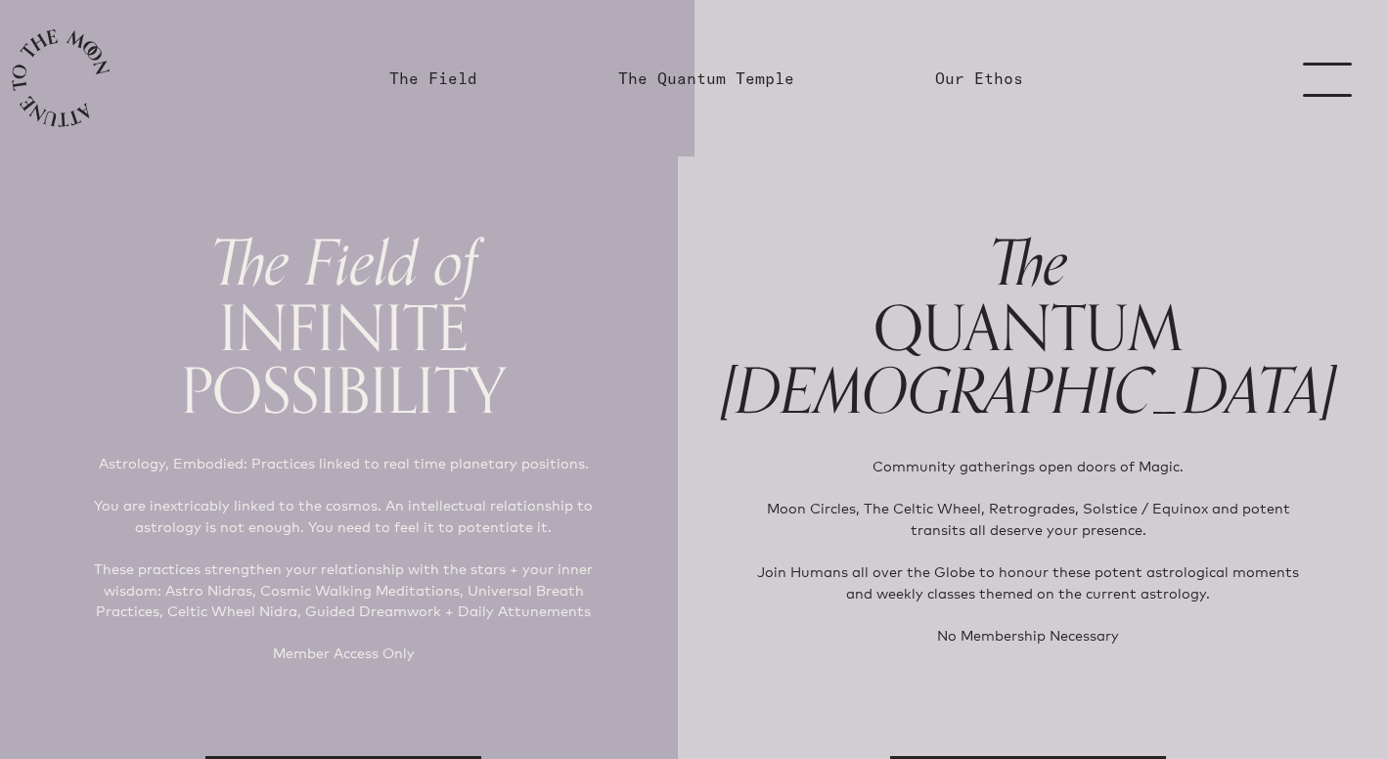 Image resolution: width=1388 pixels, height=759 pixels. I want to click on h1: QUANTUM, so click(1028, 328).